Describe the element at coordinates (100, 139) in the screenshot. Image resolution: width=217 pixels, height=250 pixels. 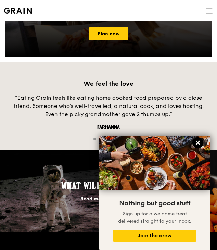
I see `span: Go to slide 2` at that location.